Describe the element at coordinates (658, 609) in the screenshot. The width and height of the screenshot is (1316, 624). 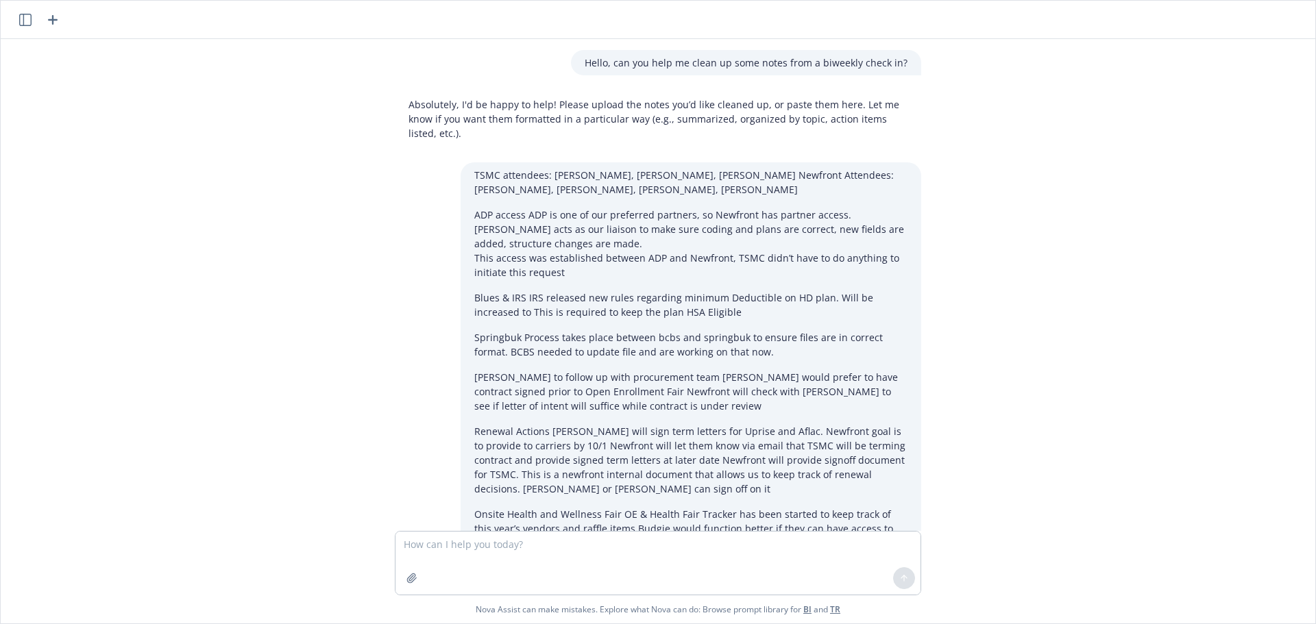
I see `span: Nova Assist can make mistakes. Explore what Nova can do: Browse prompt library for and` at that location.